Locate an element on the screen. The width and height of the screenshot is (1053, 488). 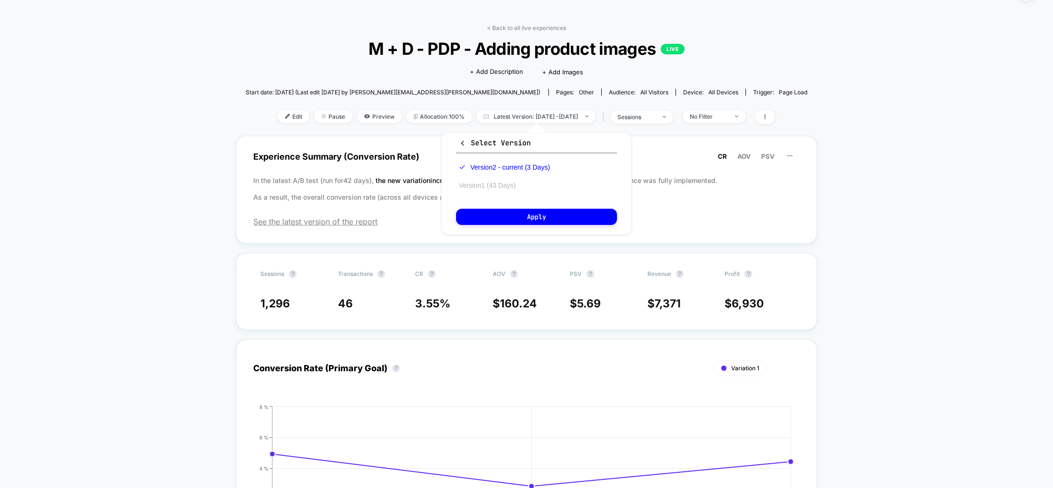
span: the new variation increased the conversion rate (CR) by 5.31 % is located at coordinates (474, 180).